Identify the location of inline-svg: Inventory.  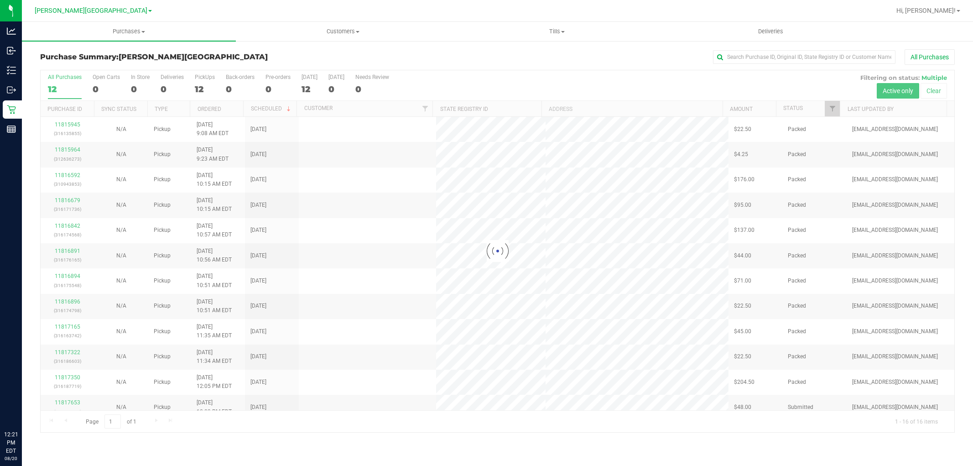
(11, 70).